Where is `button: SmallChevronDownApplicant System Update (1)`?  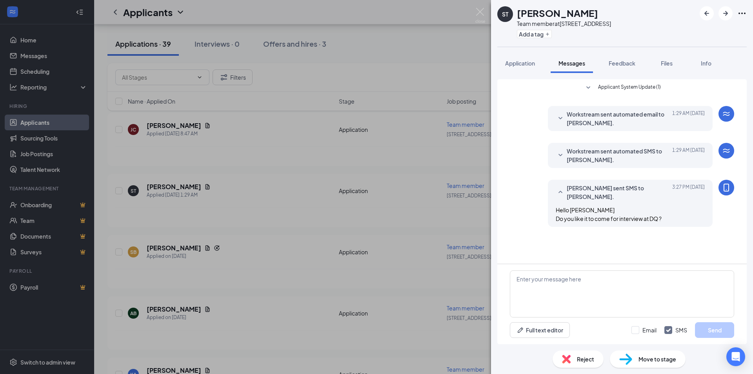
button: SmallChevronDownApplicant System Update (1) is located at coordinates (622, 88).